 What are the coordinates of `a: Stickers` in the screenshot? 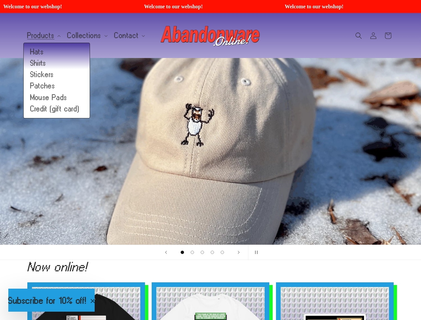 It's located at (57, 75).